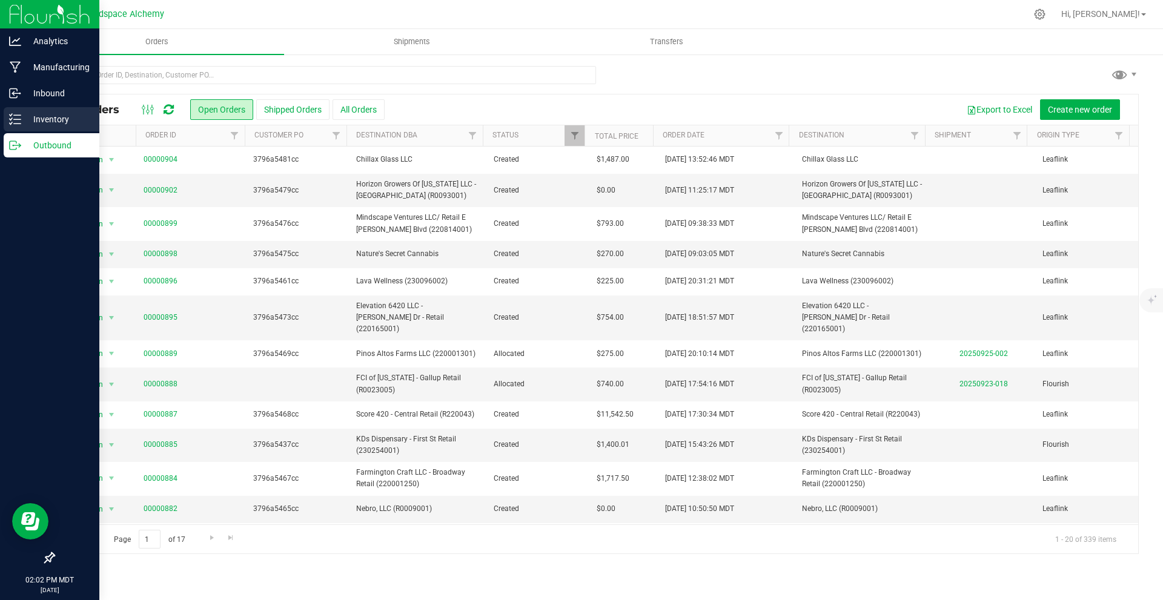  What do you see at coordinates (325, 75) in the screenshot?
I see `input: Search Order ID, Destination, Customer PO...` at bounding box center [325, 75].